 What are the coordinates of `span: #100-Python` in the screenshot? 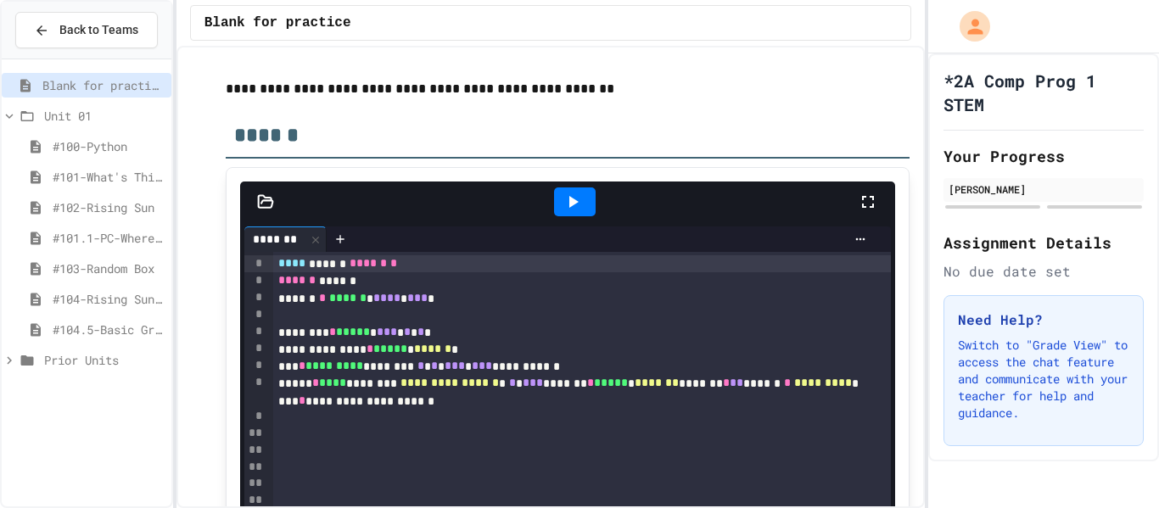 It's located at (109, 146).